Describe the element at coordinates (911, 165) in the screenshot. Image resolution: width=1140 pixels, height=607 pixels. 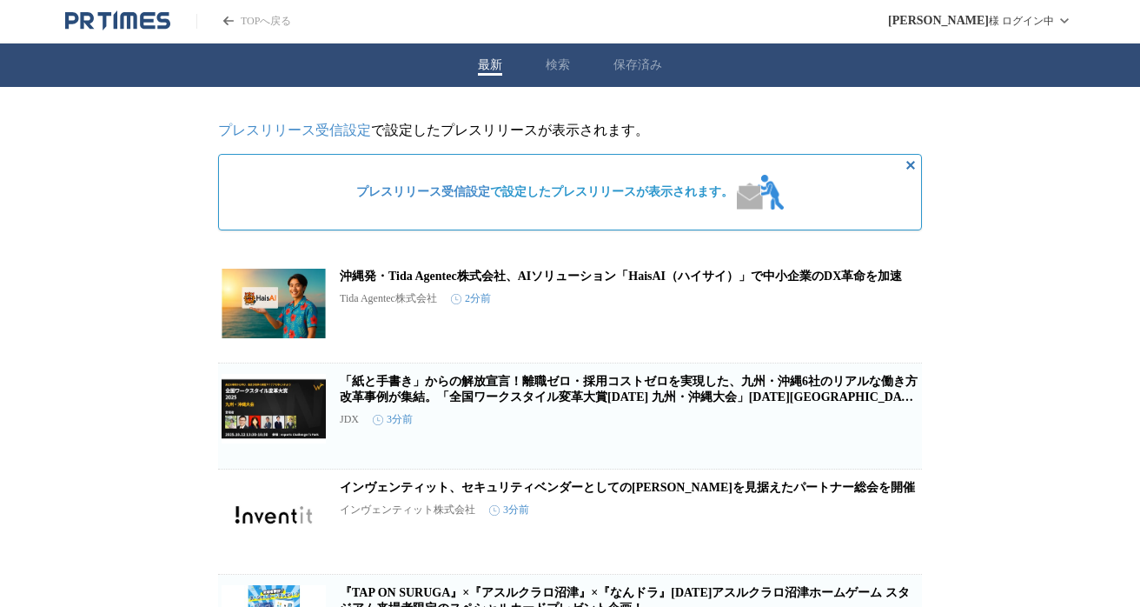
I see `button: 非表示にする` at that location.